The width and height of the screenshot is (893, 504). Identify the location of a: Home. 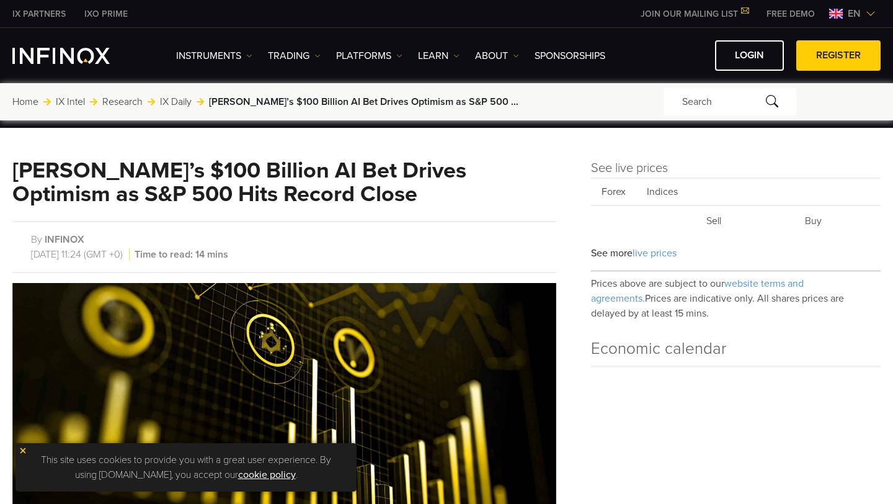
(25, 102).